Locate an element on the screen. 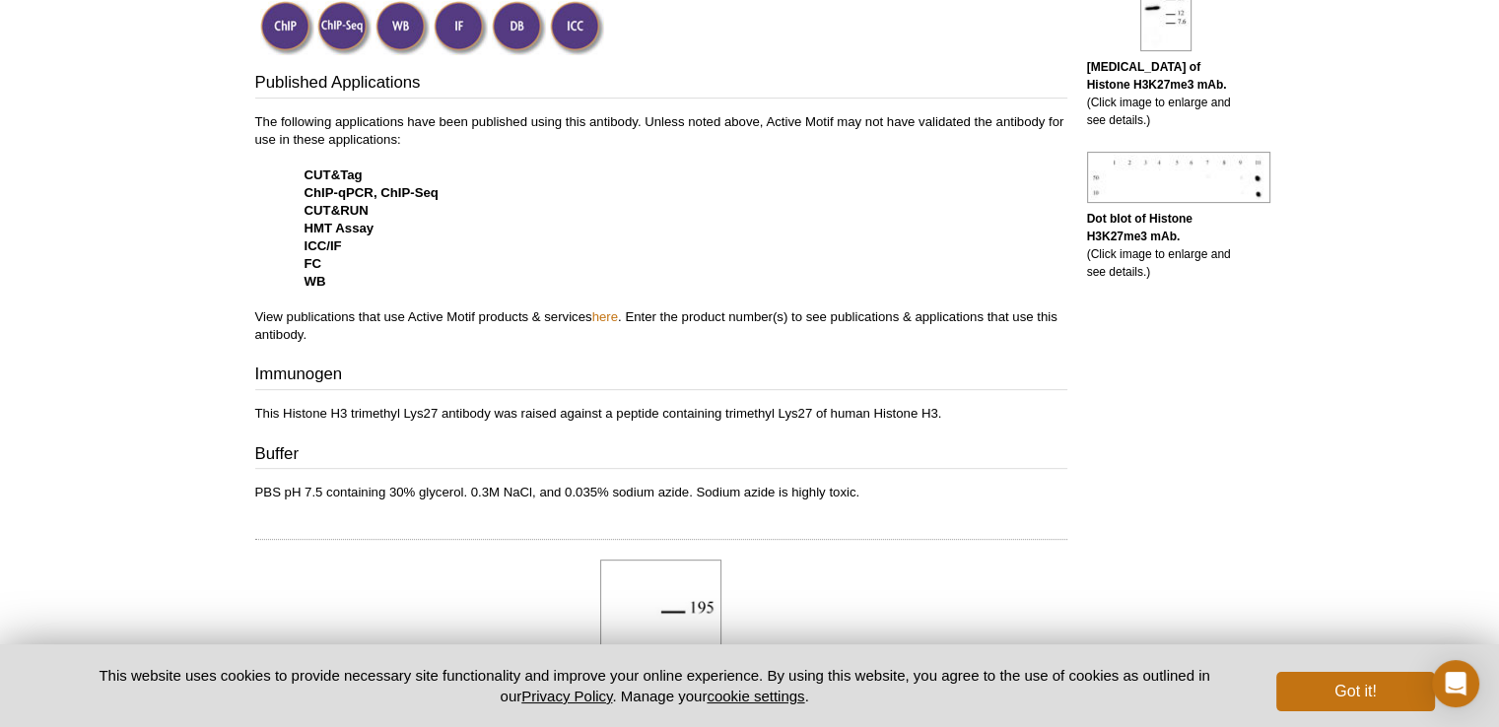  b: Dot blot of Histone H3K27me3 mAb. is located at coordinates (1139, 228).